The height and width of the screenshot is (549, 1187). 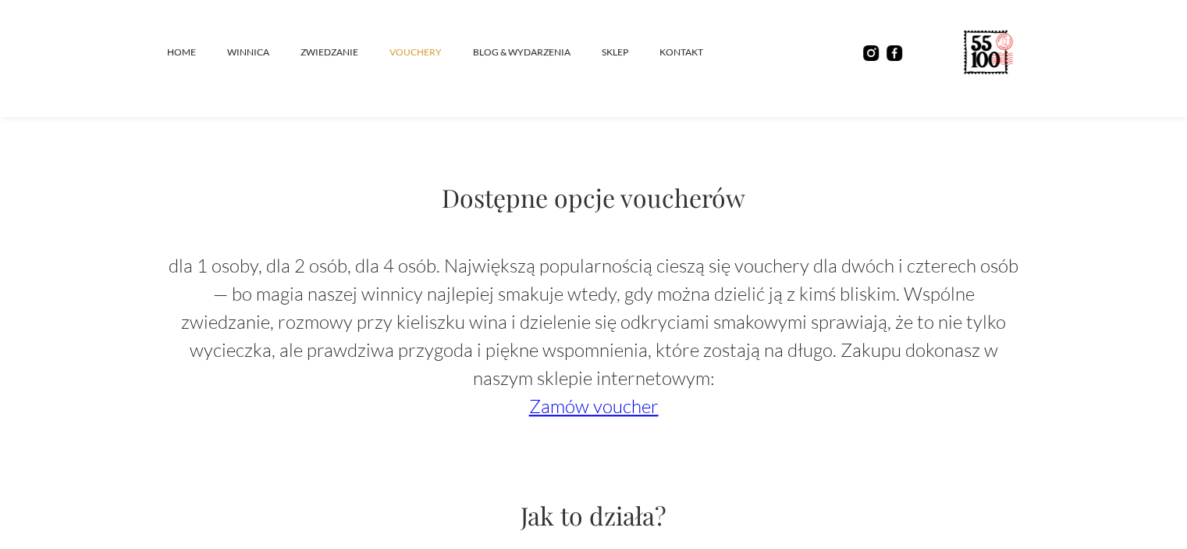 I want to click on a: Blog & Wydarzenia, so click(x=537, y=52).